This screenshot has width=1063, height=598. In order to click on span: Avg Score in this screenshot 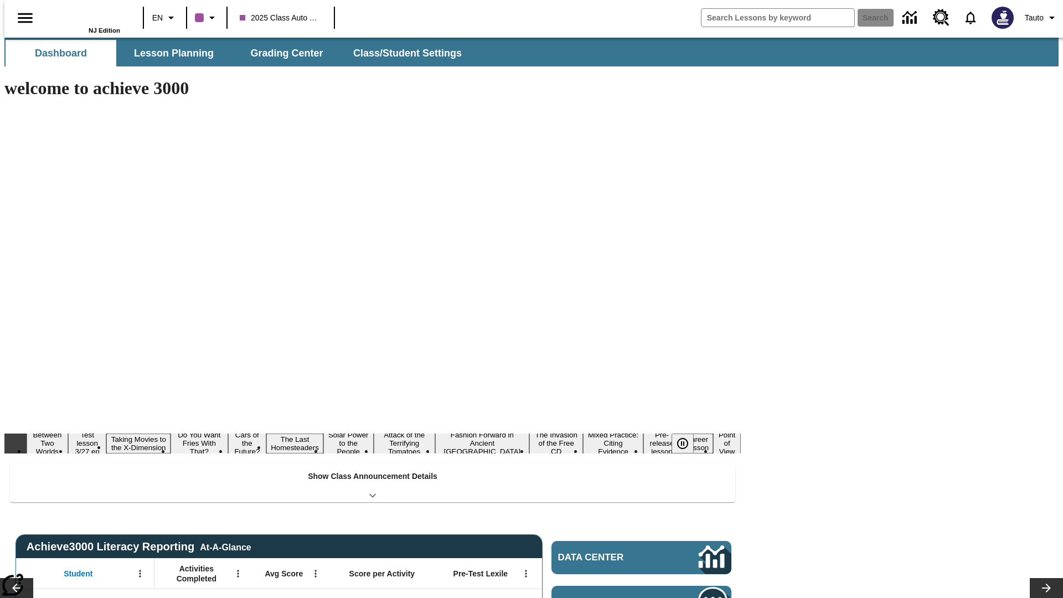, I will do `click(283, 573)`.